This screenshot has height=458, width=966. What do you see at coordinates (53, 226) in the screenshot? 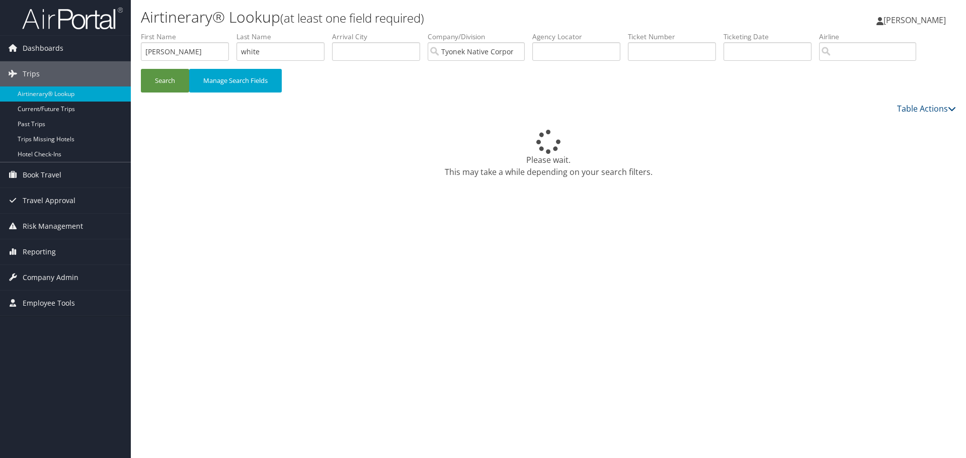
I see `span: Risk Management` at bounding box center [53, 226].